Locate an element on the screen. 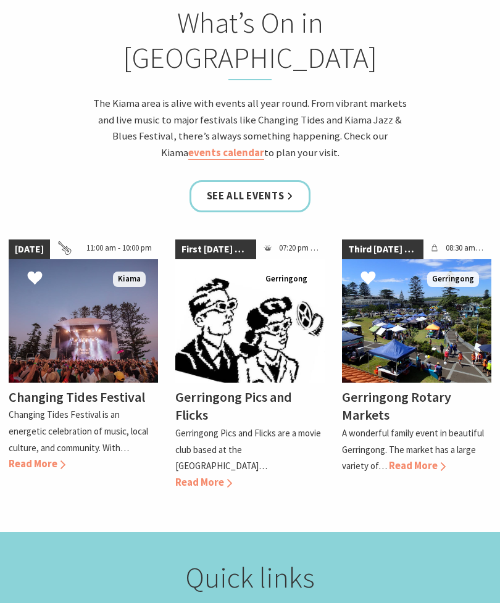  h4: Changing Tides Festival is located at coordinates (77, 397).